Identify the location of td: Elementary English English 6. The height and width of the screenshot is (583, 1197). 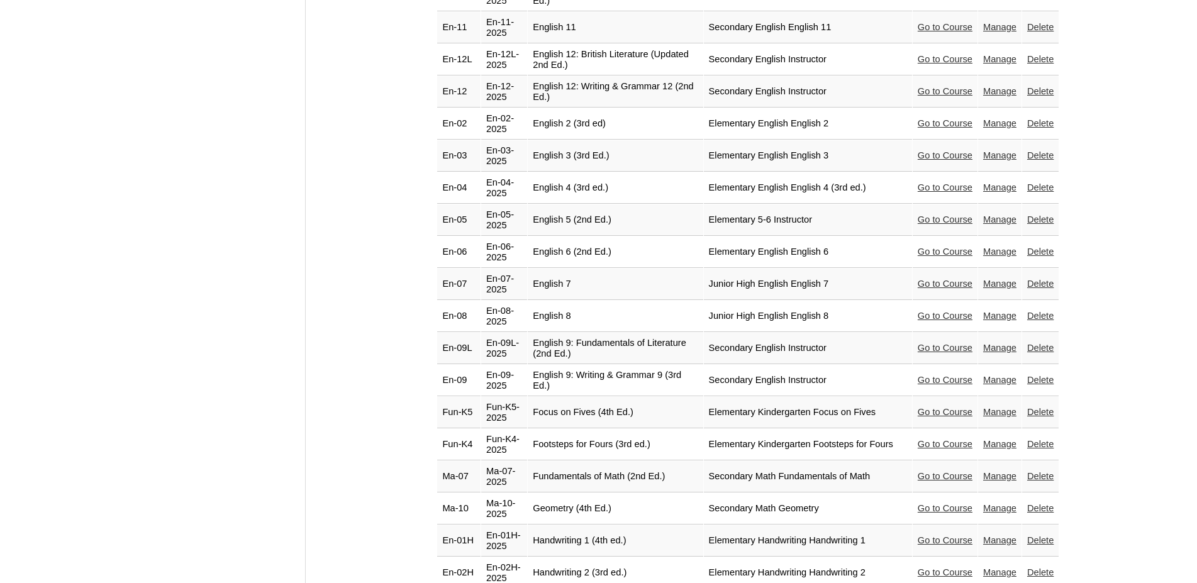
(807, 252).